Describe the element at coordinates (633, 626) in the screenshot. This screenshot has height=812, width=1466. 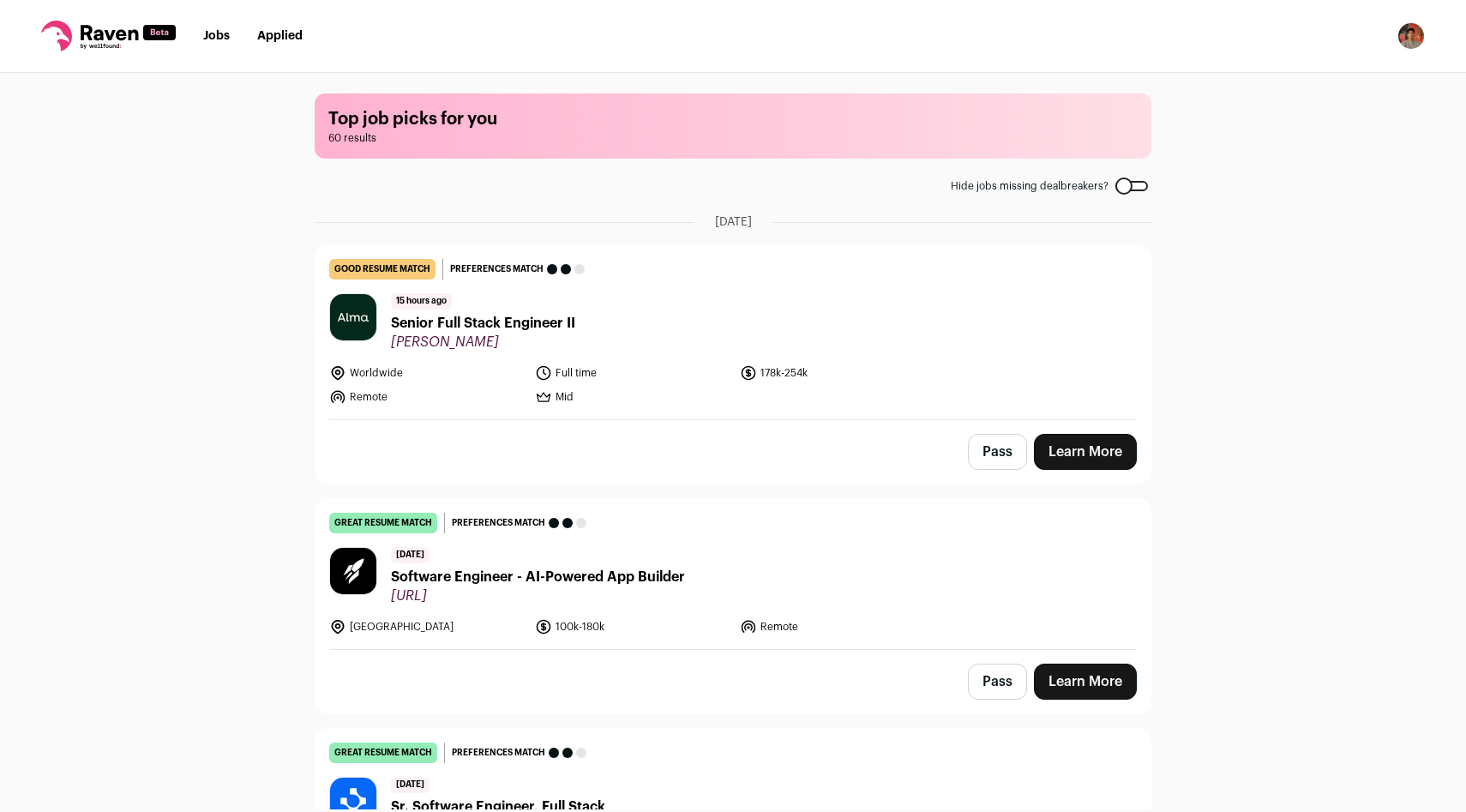
I see `li: 100k-180k` at that location.